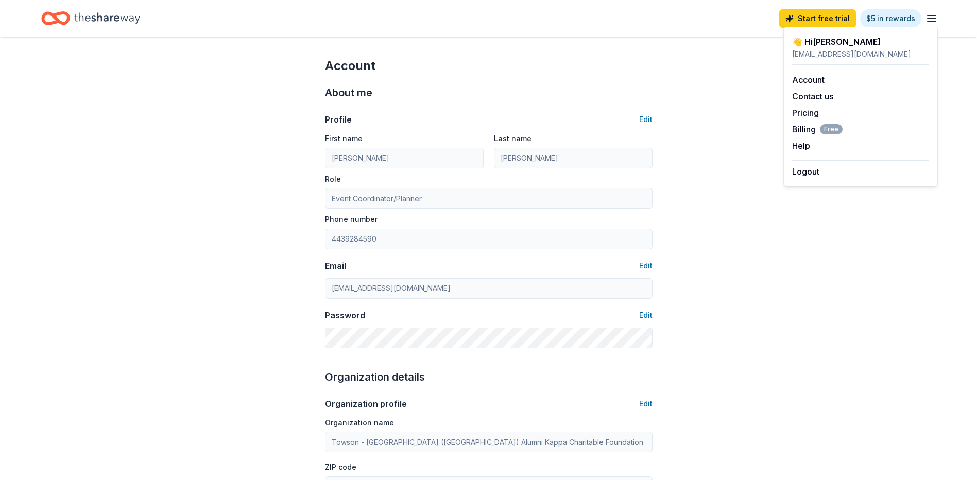  Describe the element at coordinates (489, 377) in the screenshot. I see `div: Organization details` at that location.